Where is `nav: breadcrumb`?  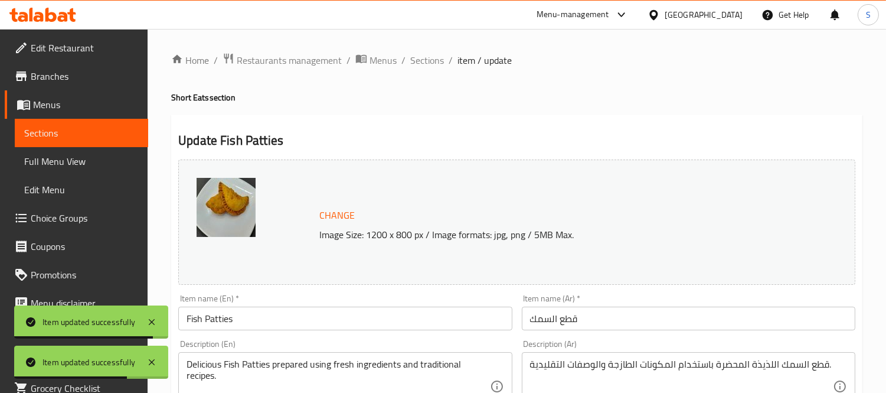 nav: breadcrumb is located at coordinates (517, 60).